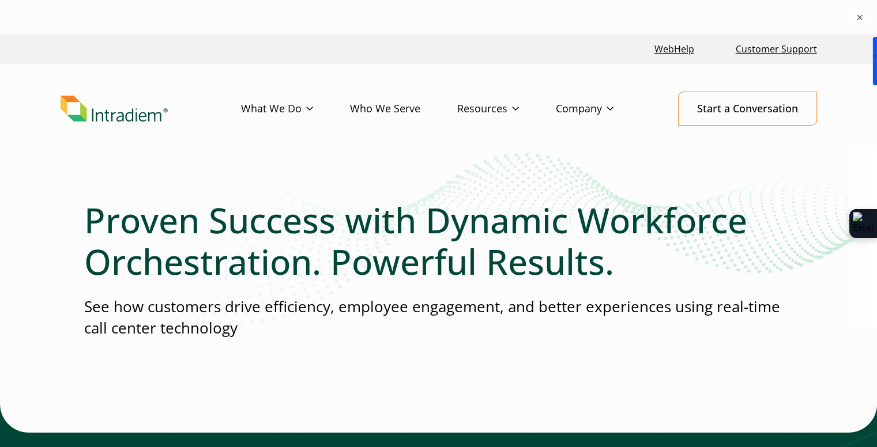  What do you see at coordinates (439, 241) in the screenshot?
I see `h1: Proven Success with Dynamic Workforce Orchestration. Powerful Results.` at bounding box center [439, 241].